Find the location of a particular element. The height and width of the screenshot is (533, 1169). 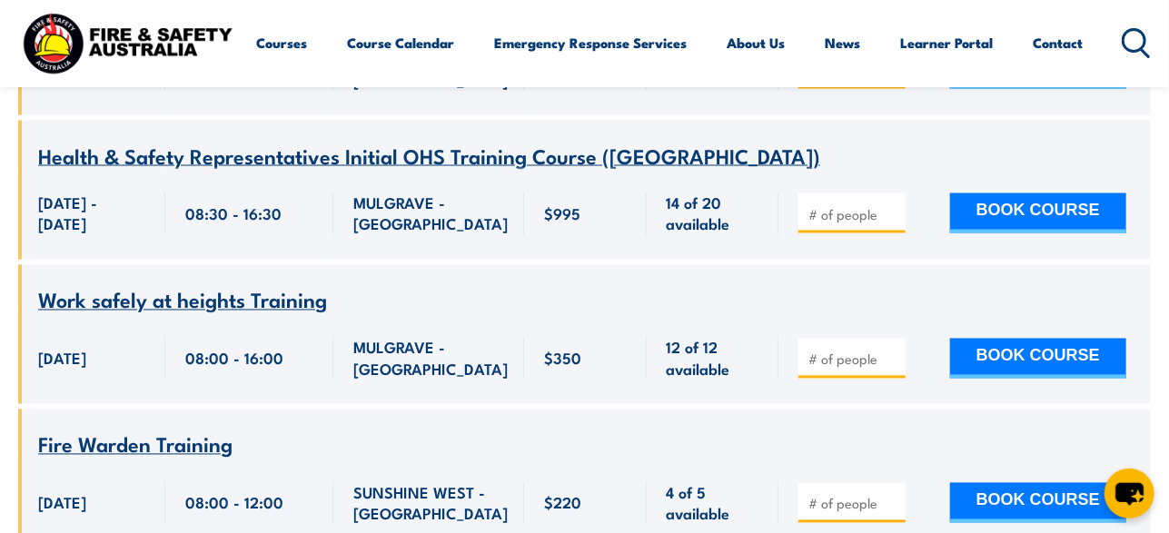

span: $220 is located at coordinates (562, 502).